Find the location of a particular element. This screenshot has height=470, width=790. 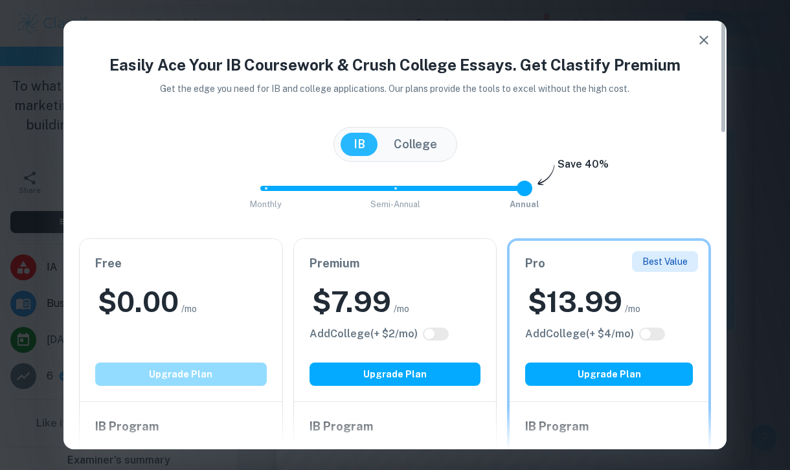

h6: Free is located at coordinates (181, 264).